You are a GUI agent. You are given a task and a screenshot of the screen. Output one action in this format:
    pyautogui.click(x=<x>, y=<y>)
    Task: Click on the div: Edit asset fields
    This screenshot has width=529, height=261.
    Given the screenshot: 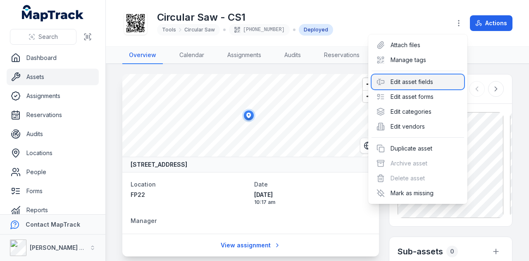 What is the action you would take?
    pyautogui.click(x=418, y=82)
    